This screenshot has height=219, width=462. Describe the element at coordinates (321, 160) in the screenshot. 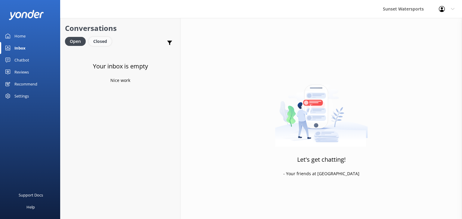

I see `h3: Let's get chatting!` at that location.